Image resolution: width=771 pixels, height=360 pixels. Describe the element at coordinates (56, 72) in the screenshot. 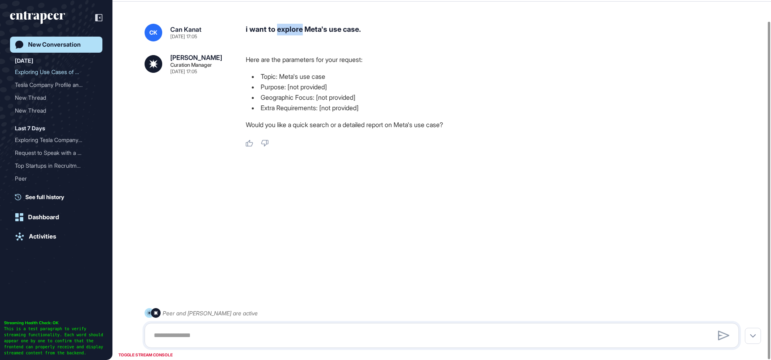

I see `div: Exploring Use Cases of Meta` at that location.